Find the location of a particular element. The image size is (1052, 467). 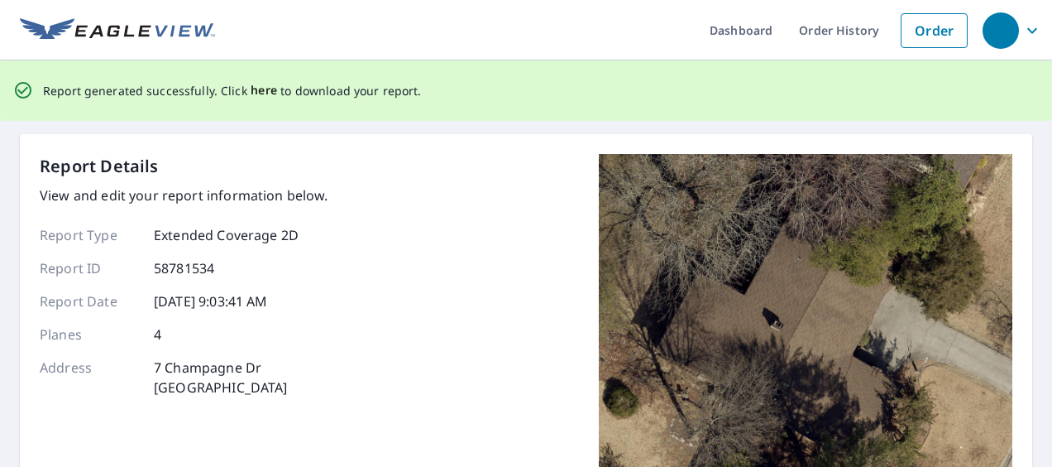

p: Report generated successfully. Click to download your report. is located at coordinates (232, 90).